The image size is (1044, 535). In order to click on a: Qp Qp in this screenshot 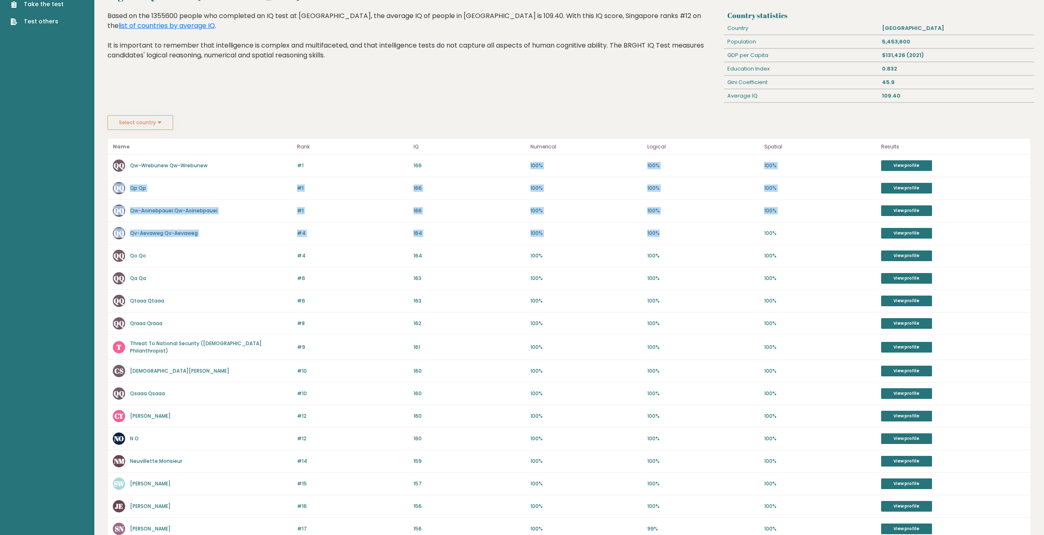, I will do `click(138, 188)`.